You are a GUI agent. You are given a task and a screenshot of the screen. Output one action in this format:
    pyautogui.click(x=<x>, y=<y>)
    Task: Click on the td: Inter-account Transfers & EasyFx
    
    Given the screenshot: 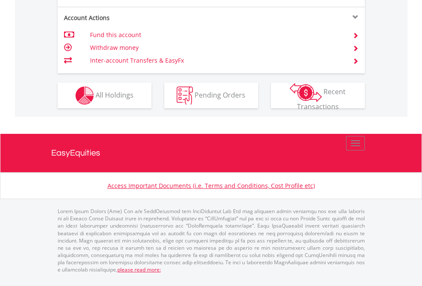 What is the action you would take?
    pyautogui.click(x=216, y=61)
    